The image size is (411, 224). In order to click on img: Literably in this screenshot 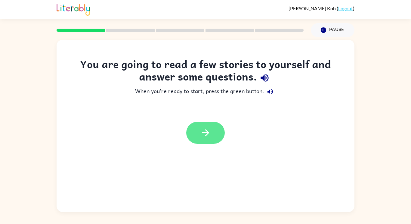, I will do `click(73, 9)`.